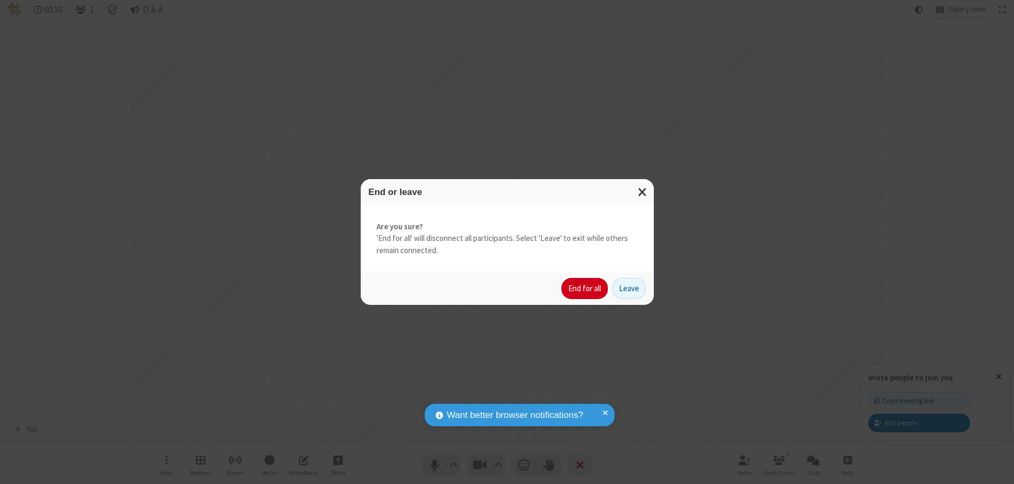 This screenshot has width=1014, height=484. Describe the element at coordinates (515, 415) in the screenshot. I see `span: Want better browser notifications?` at that location.